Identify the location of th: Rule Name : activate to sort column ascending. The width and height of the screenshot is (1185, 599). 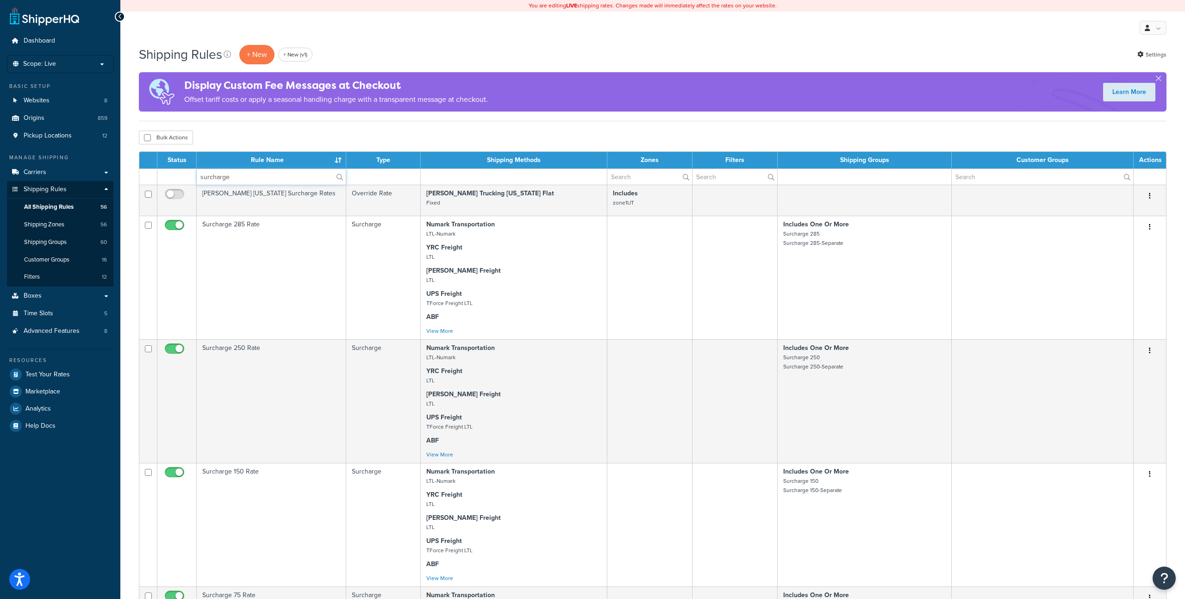
(271, 160).